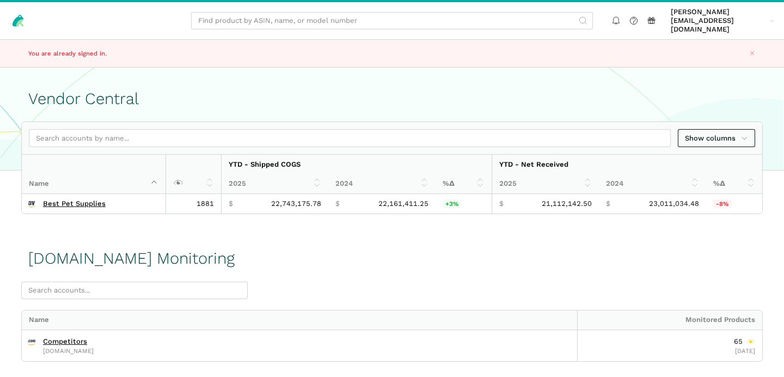 The width and height of the screenshot is (784, 377). Describe the element at coordinates (717, 138) in the screenshot. I see `a: Show columns` at that location.